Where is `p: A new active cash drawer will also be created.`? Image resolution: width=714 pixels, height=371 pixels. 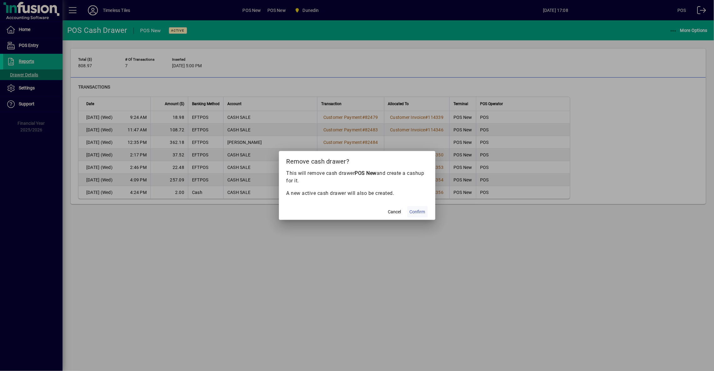
p: A new active cash drawer will also be created. is located at coordinates (357, 193).